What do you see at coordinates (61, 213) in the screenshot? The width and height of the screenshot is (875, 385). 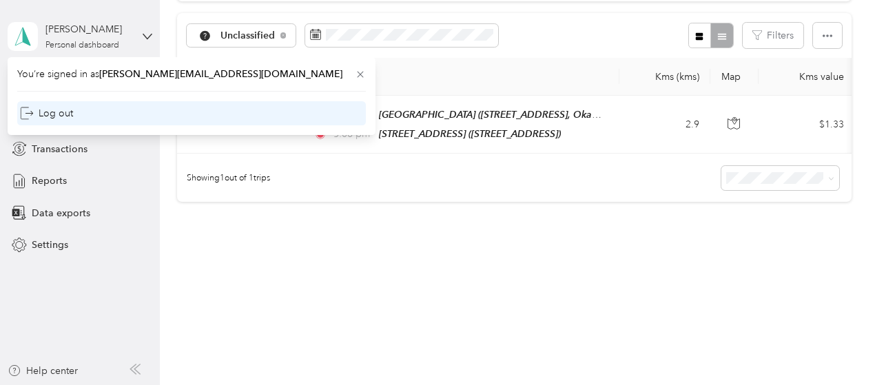 I see `span: Data exports` at bounding box center [61, 213].